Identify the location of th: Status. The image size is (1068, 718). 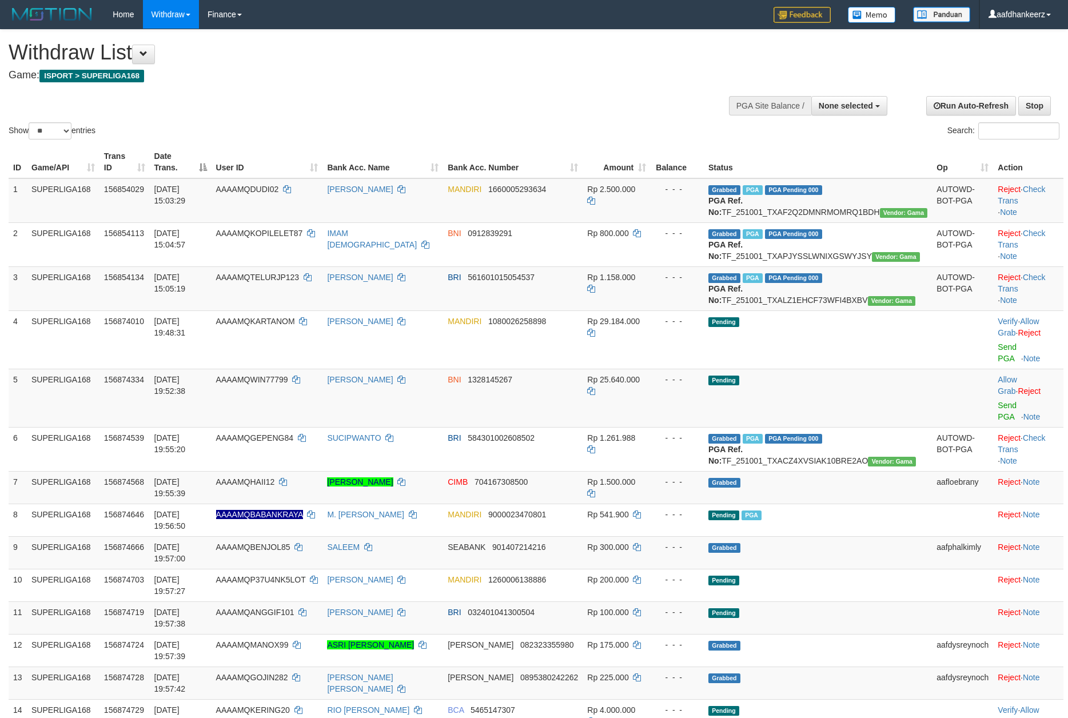
(818, 162).